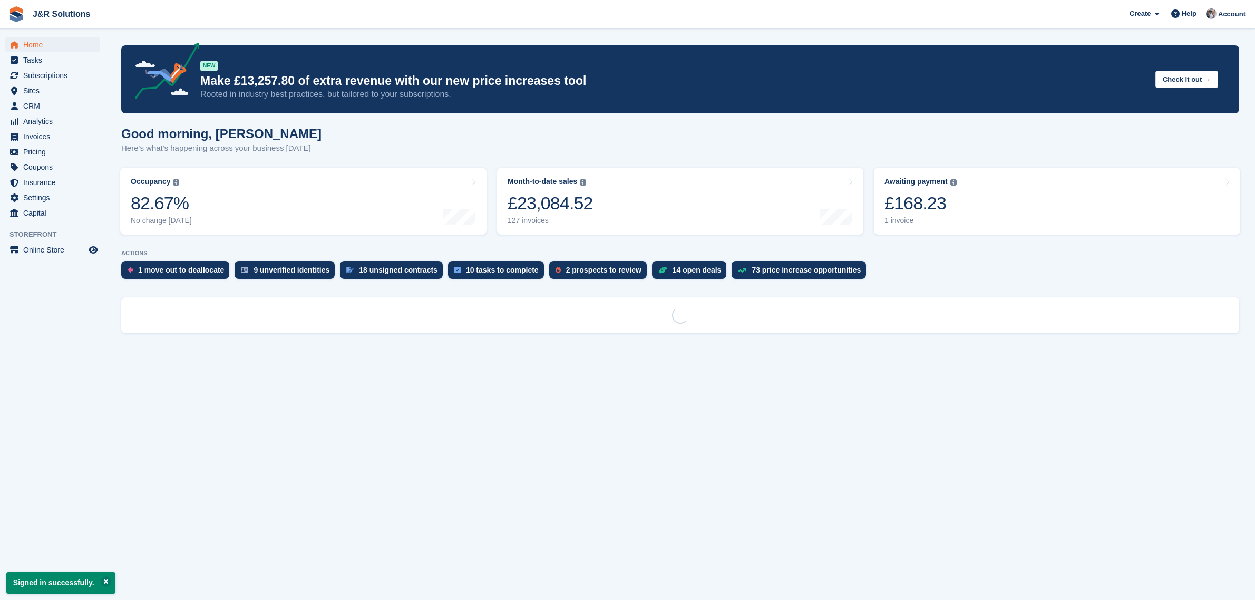 The width and height of the screenshot is (1255, 600). What do you see at coordinates (55, 121) in the screenshot?
I see `span: Analytics` at bounding box center [55, 121].